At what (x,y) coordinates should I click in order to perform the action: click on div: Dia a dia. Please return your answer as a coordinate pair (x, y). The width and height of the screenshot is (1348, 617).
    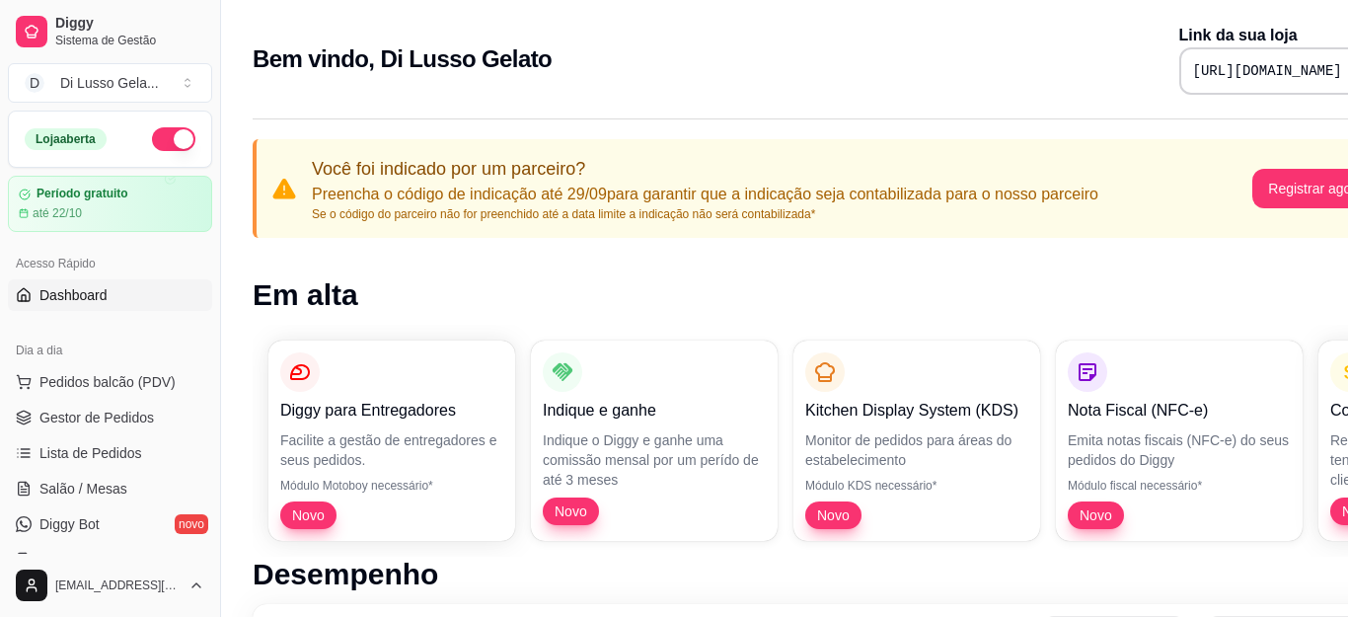
    Looking at the image, I should click on (110, 350).